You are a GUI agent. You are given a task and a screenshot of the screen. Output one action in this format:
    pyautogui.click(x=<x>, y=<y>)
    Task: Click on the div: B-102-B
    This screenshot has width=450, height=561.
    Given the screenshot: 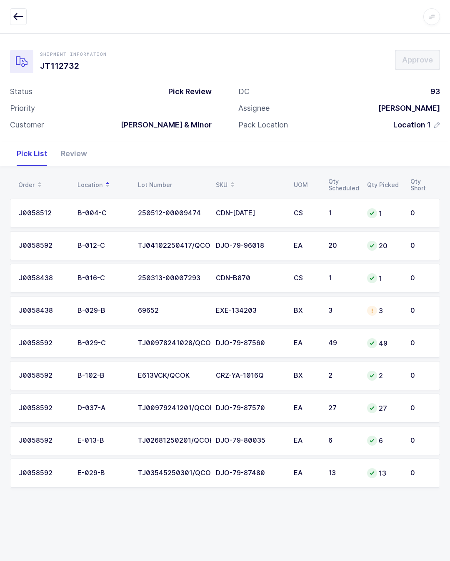 What is the action you would take?
    pyautogui.click(x=103, y=376)
    